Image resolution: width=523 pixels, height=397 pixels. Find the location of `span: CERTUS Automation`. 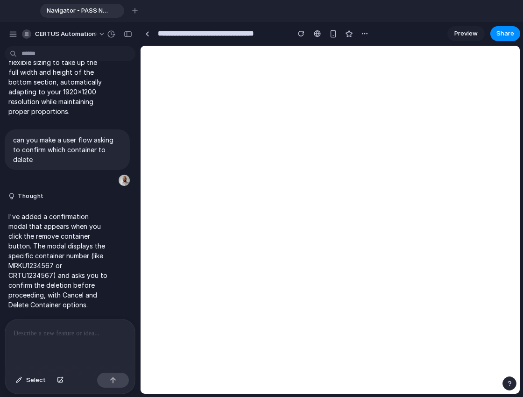

span: CERTUS Automation is located at coordinates (65, 34).